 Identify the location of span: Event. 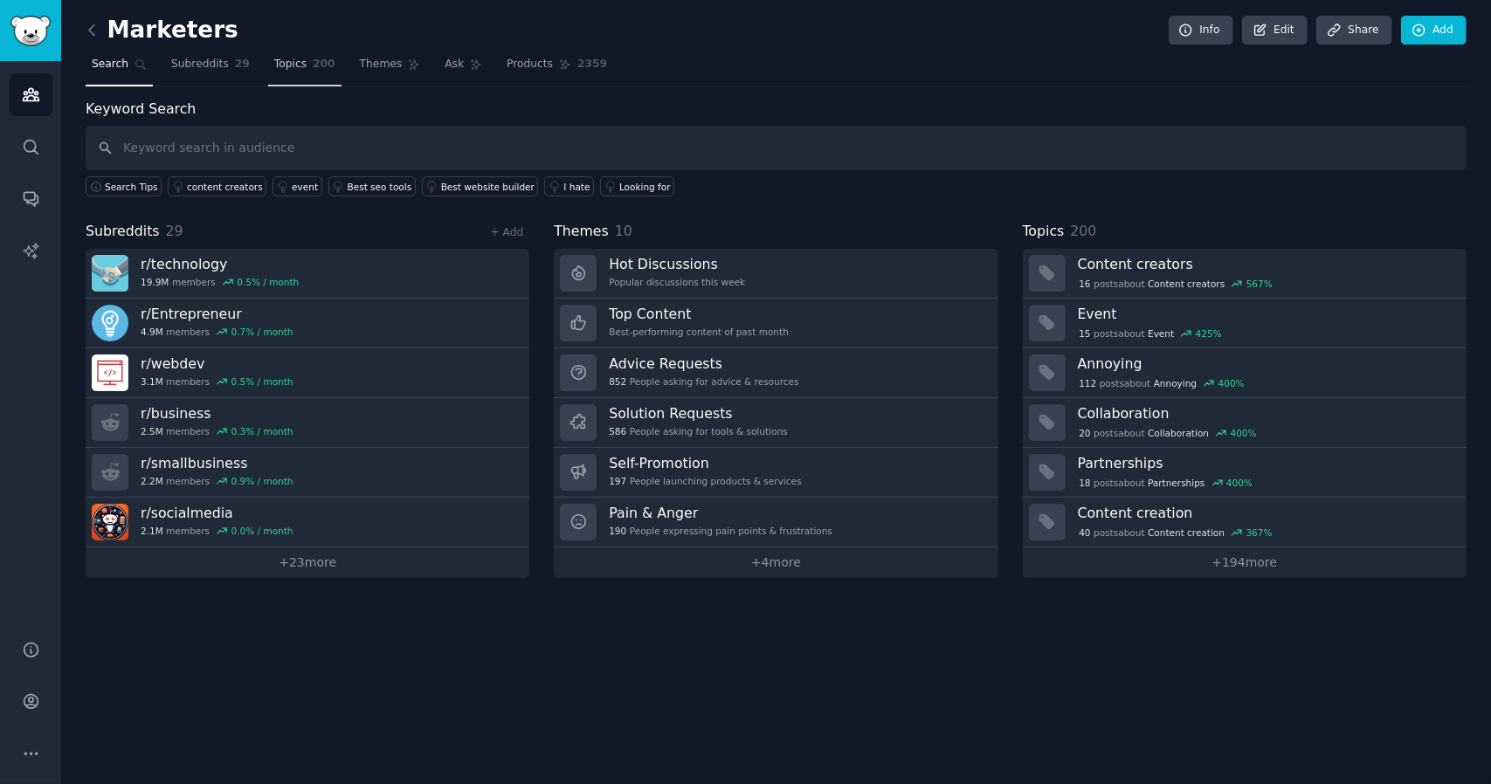
(1161, 334).